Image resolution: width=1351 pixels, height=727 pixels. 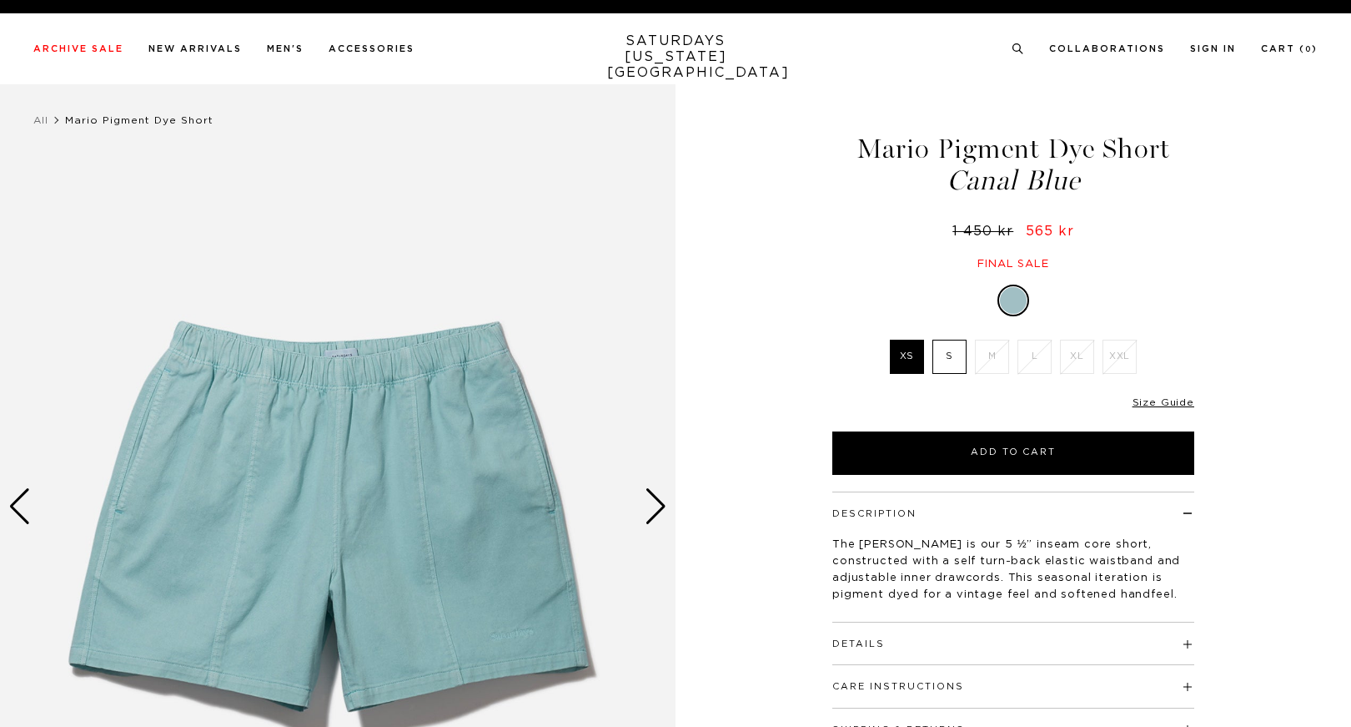 I want to click on span: Mario Pigment Dye Short, so click(x=139, y=120).